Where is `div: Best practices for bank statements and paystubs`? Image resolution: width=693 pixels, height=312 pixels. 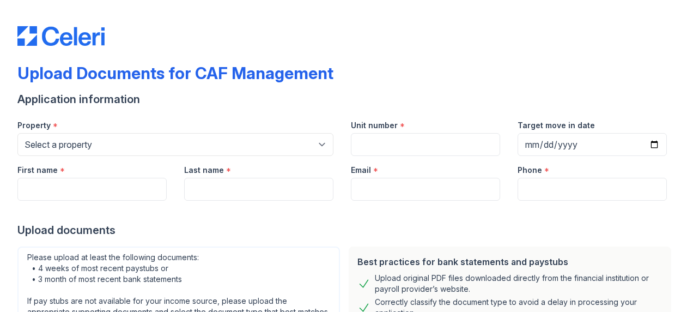 div: Best practices for bank statements and paystubs is located at coordinates (510, 262).